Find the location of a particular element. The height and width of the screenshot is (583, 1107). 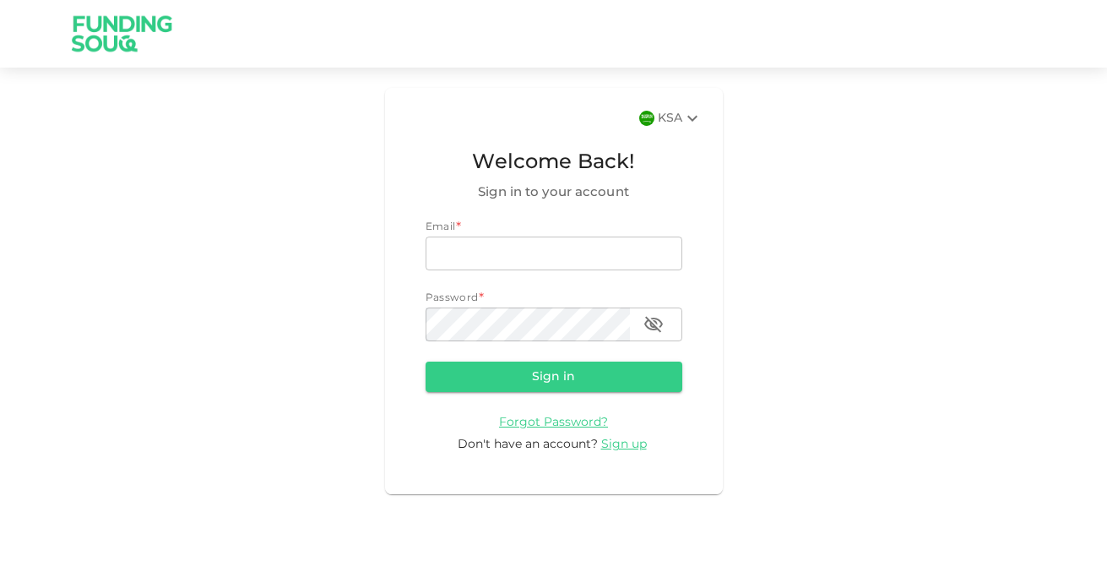

input: password is located at coordinates (528, 324).